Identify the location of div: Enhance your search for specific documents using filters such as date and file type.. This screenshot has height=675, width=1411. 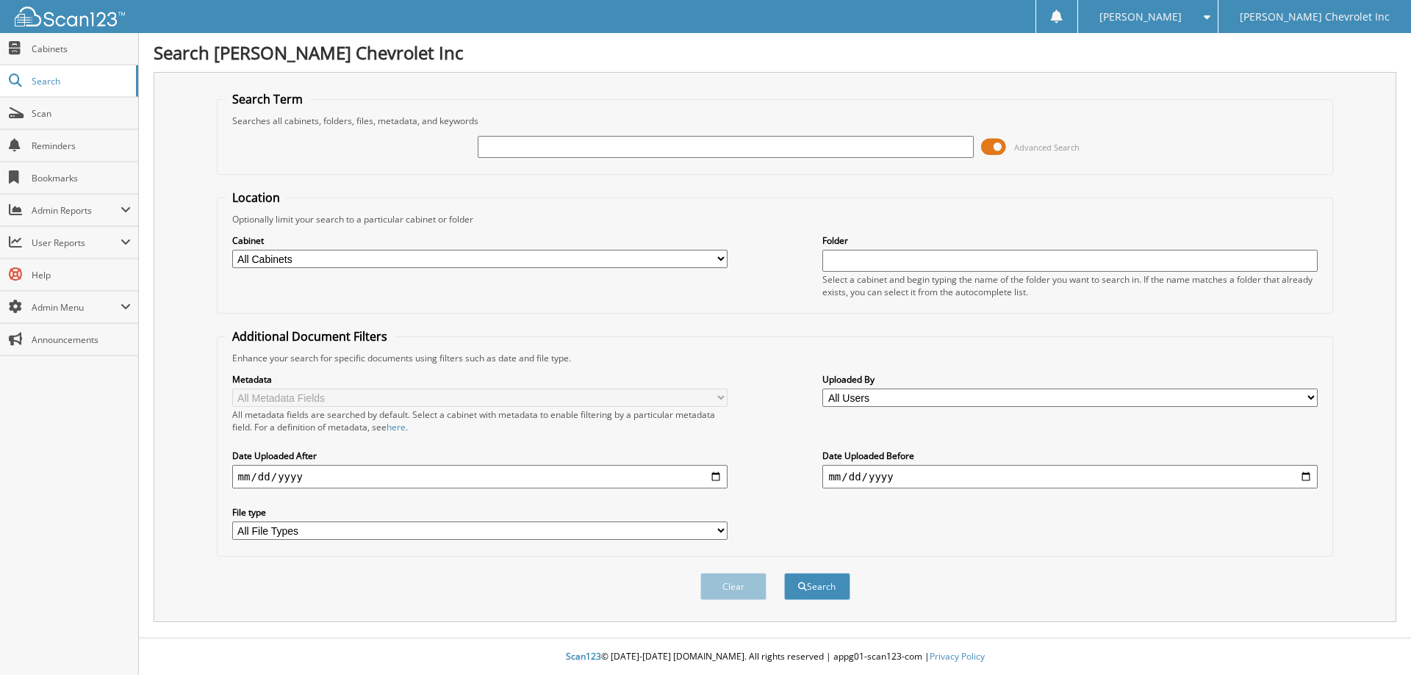
(775, 358).